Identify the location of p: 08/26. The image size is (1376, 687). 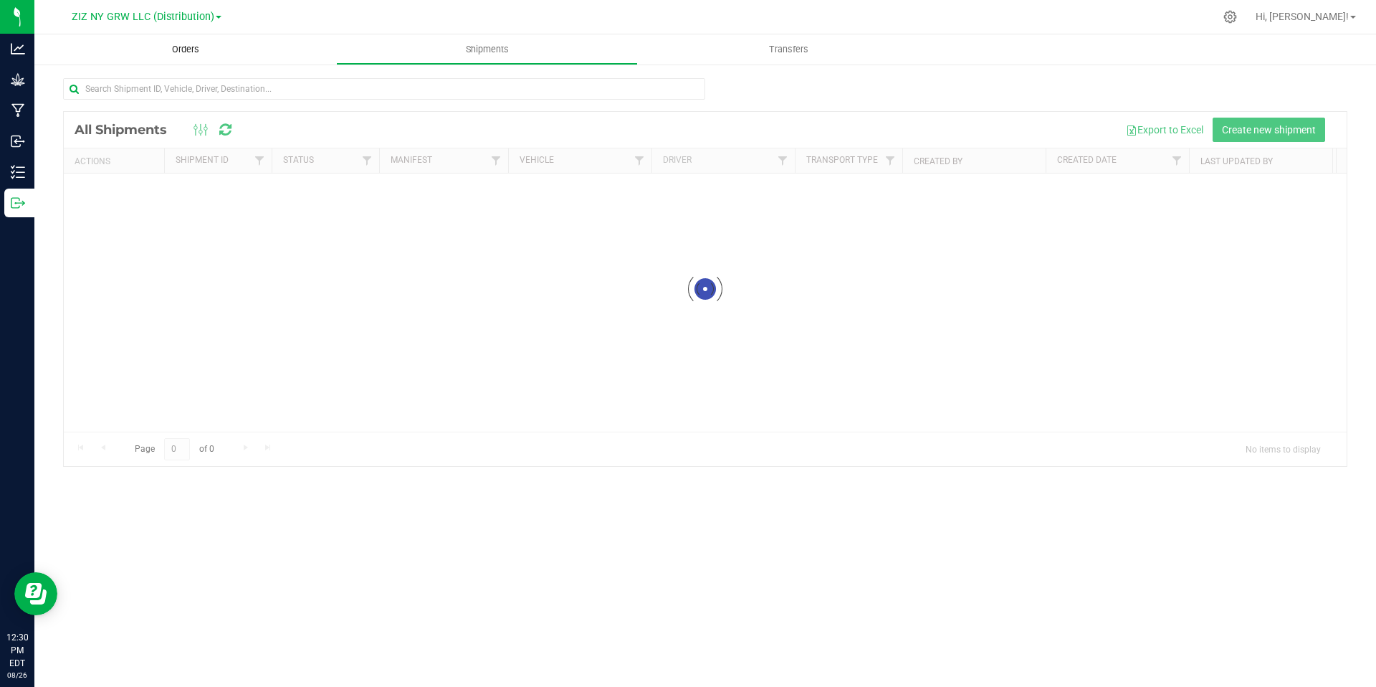
(17, 674).